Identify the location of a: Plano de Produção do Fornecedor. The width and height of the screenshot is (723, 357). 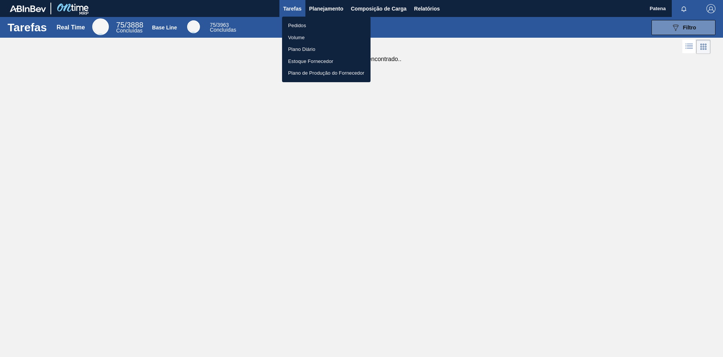
(326, 73).